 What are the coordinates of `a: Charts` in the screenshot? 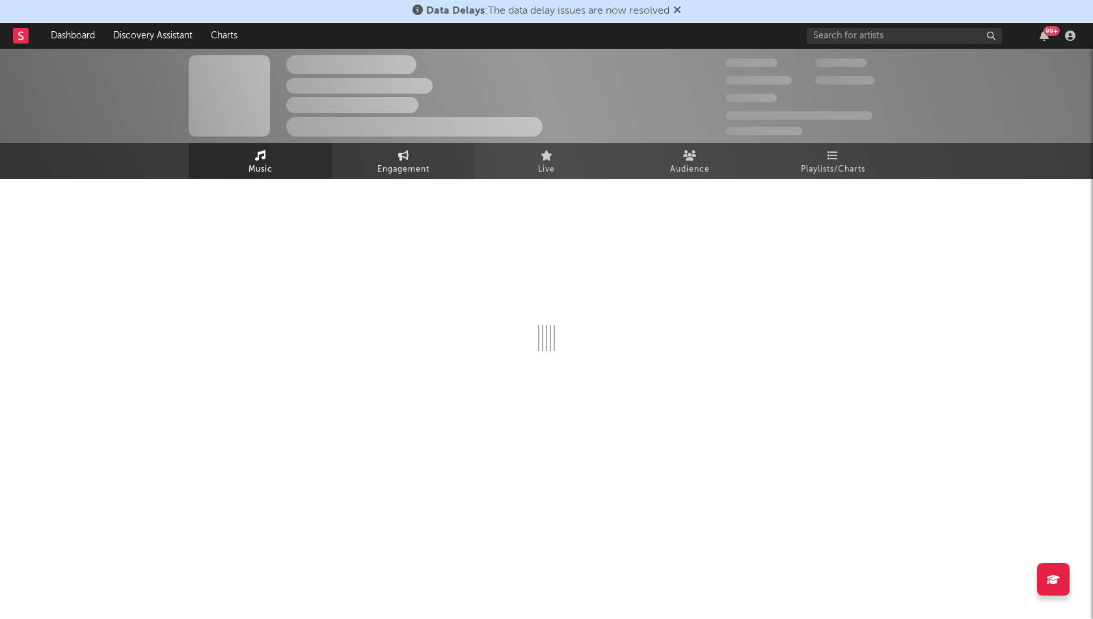 It's located at (224, 36).